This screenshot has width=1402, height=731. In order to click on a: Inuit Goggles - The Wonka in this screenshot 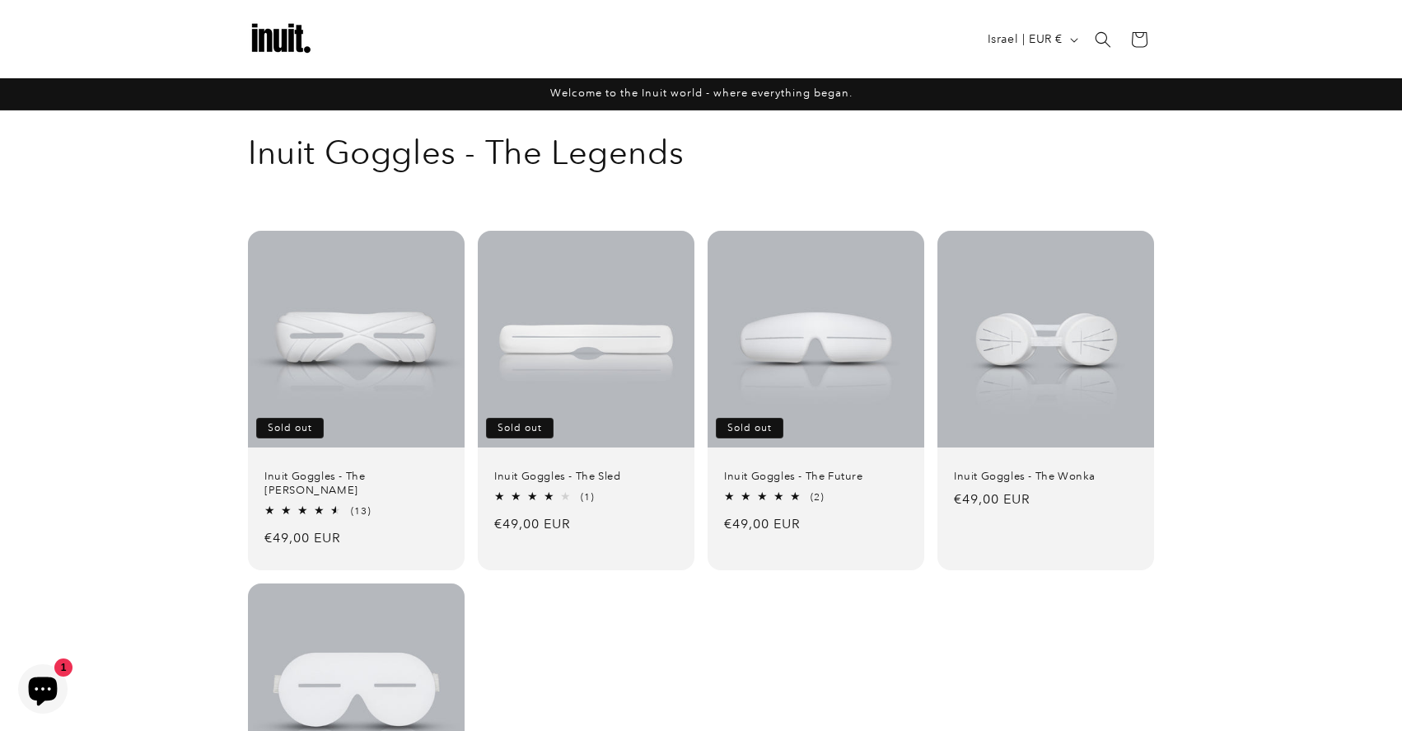, I will do `click(1045, 476)`.